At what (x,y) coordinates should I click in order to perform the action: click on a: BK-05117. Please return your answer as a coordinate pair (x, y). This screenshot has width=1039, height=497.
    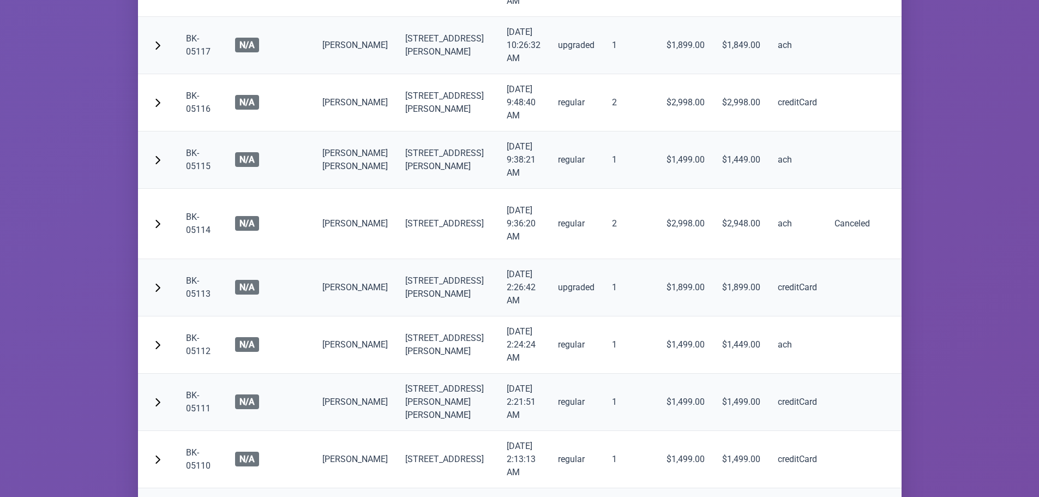
    Looking at the image, I should click on (198, 45).